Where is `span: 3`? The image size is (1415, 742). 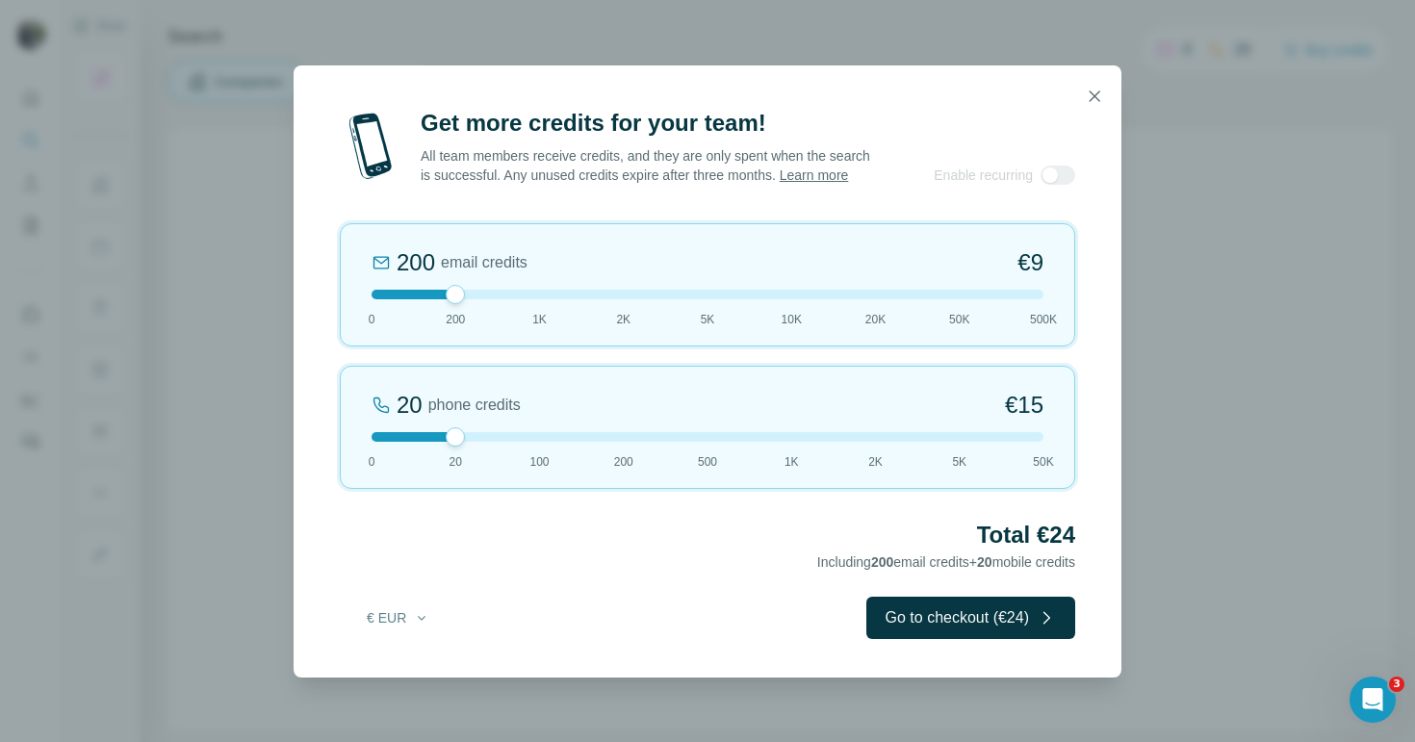 span: 3 is located at coordinates (1397, 684).